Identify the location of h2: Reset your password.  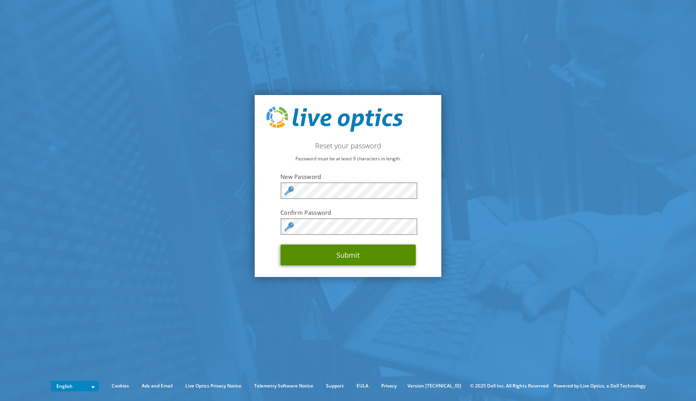
(348, 146).